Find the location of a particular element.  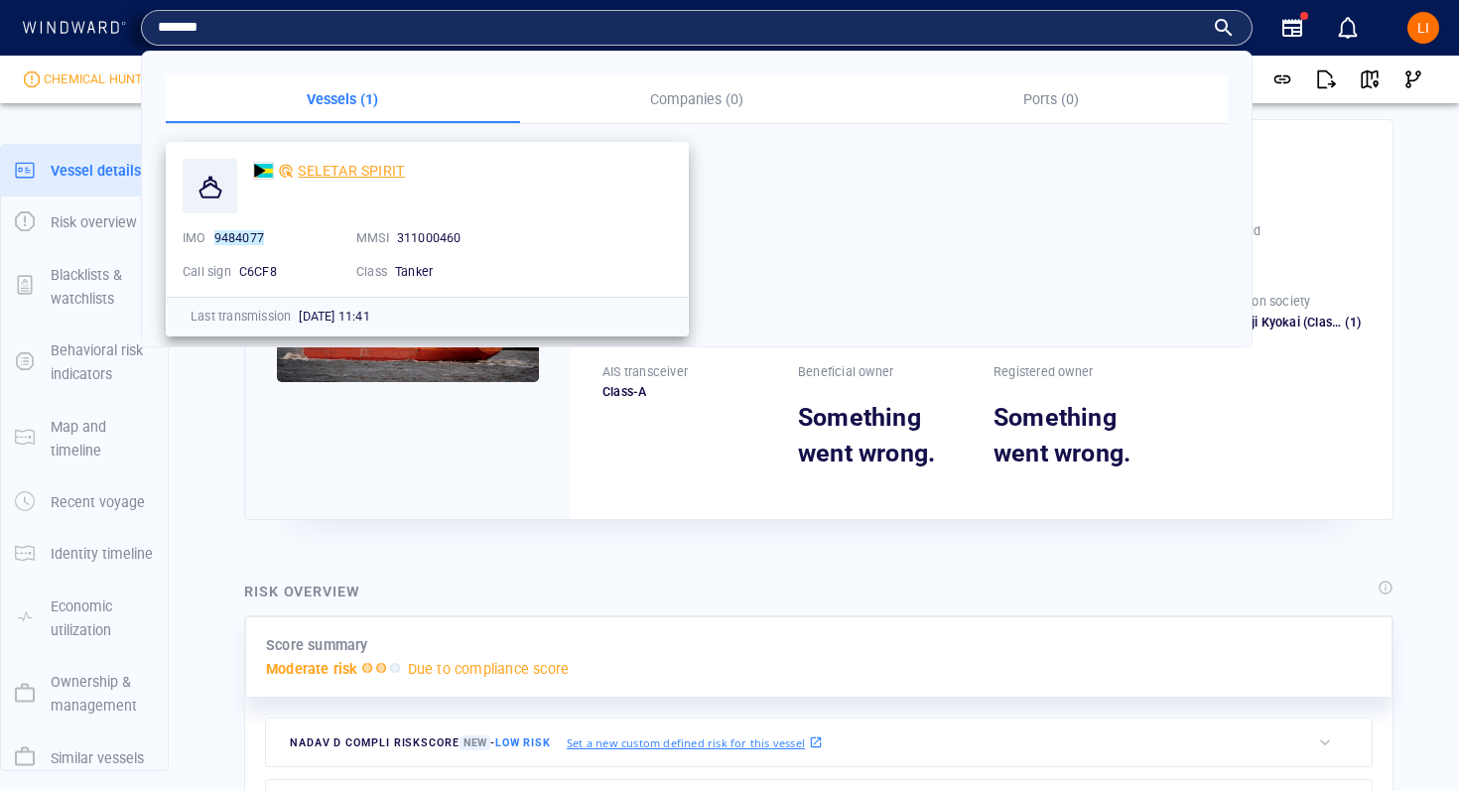

a: Ownership & management is located at coordinates (84, 693).